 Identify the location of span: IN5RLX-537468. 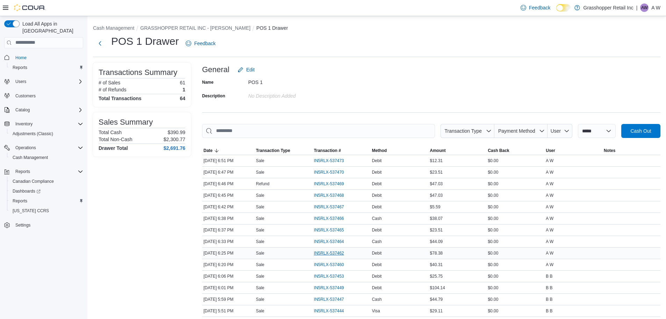
(329, 195).